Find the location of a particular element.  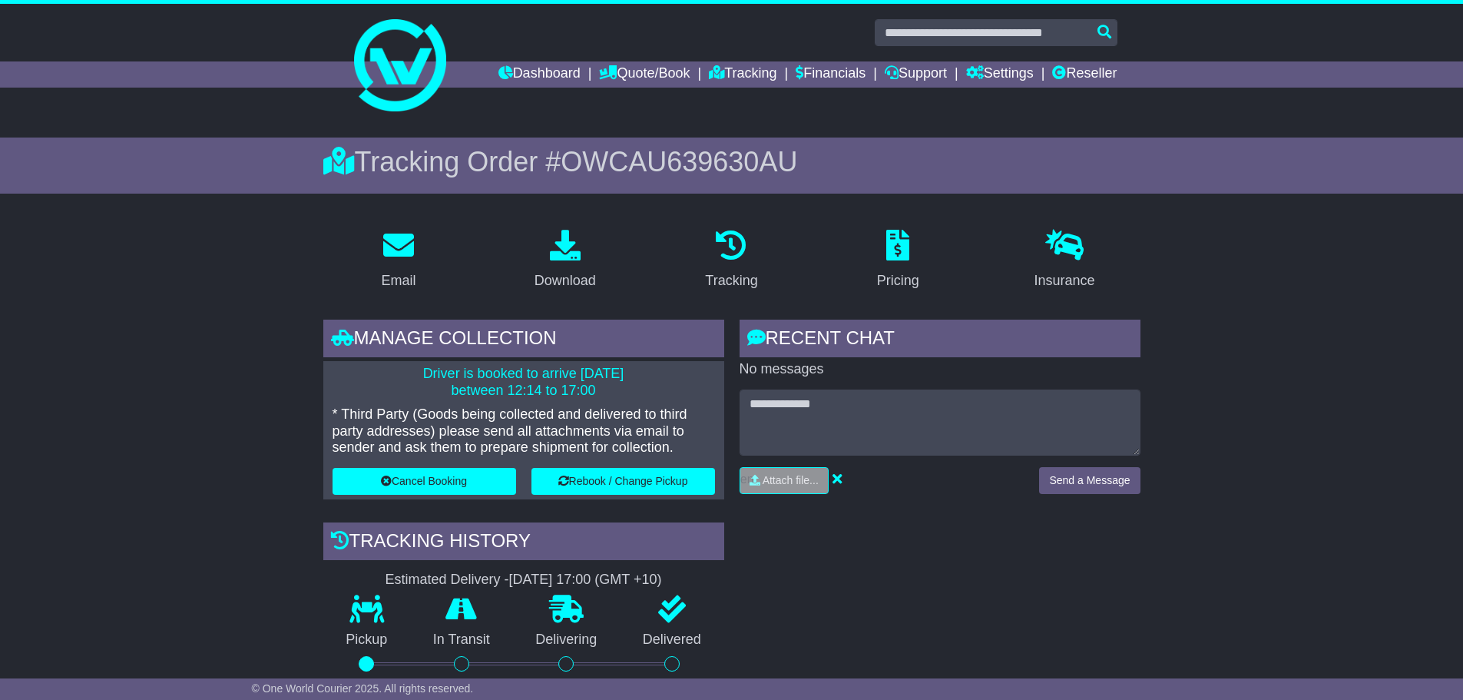

div: RECENT CHAT is located at coordinates (940, 340).